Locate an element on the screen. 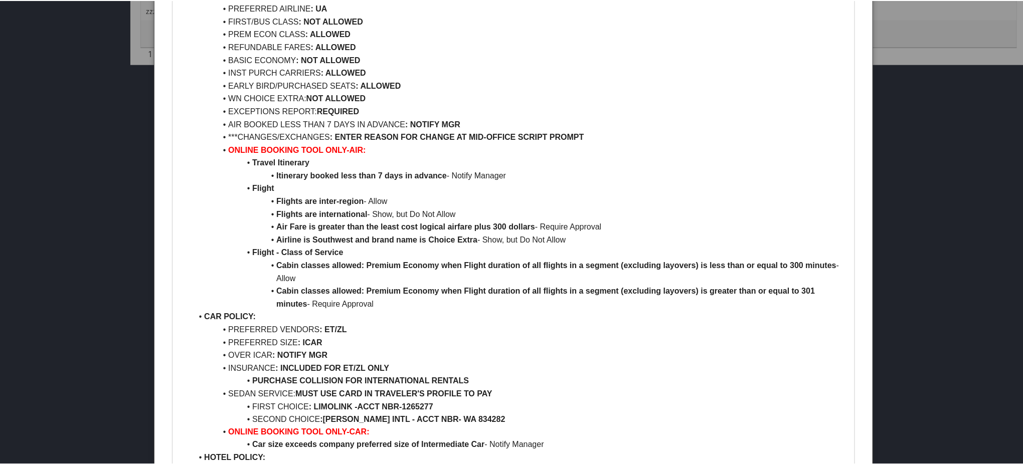 Image resolution: width=1023 pixels, height=464 pixels. strong: Flights are inter-region is located at coordinates (320, 200).